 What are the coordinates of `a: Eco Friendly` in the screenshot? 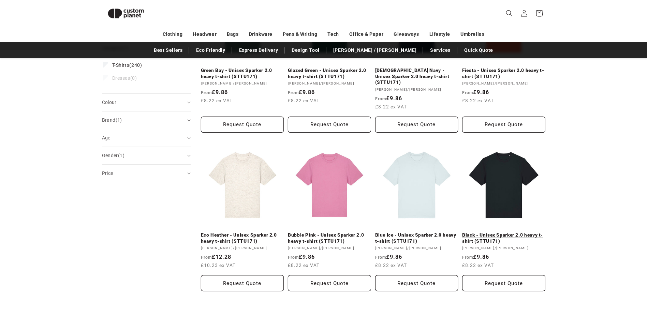 It's located at (211, 50).